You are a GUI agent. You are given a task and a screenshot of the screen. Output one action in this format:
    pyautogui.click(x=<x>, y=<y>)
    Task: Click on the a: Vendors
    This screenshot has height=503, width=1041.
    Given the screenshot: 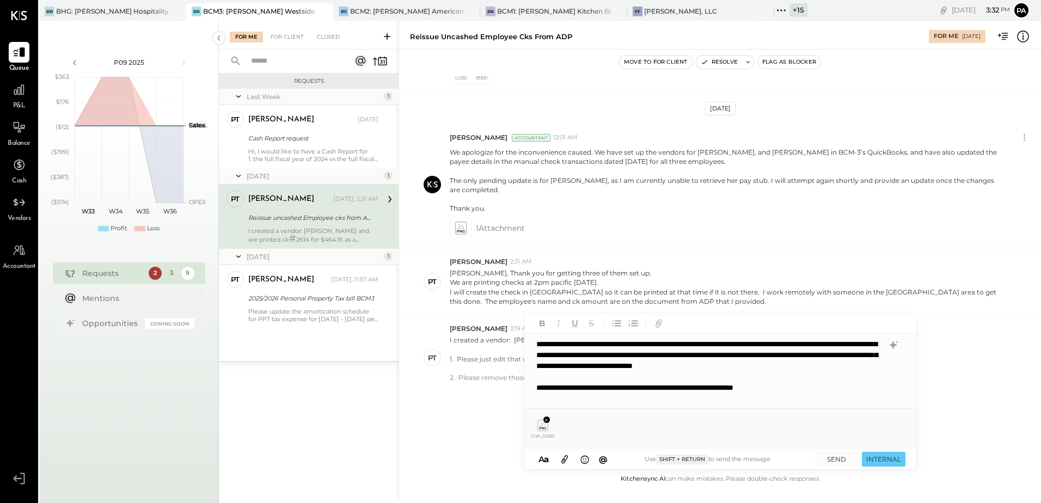 What is the action you would take?
    pyautogui.click(x=19, y=208)
    